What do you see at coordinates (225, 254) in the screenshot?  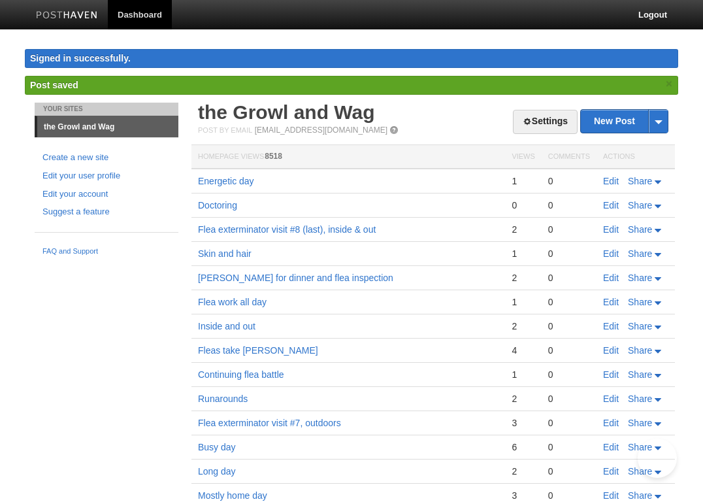 I see `a: Skin and hair` at bounding box center [225, 254].